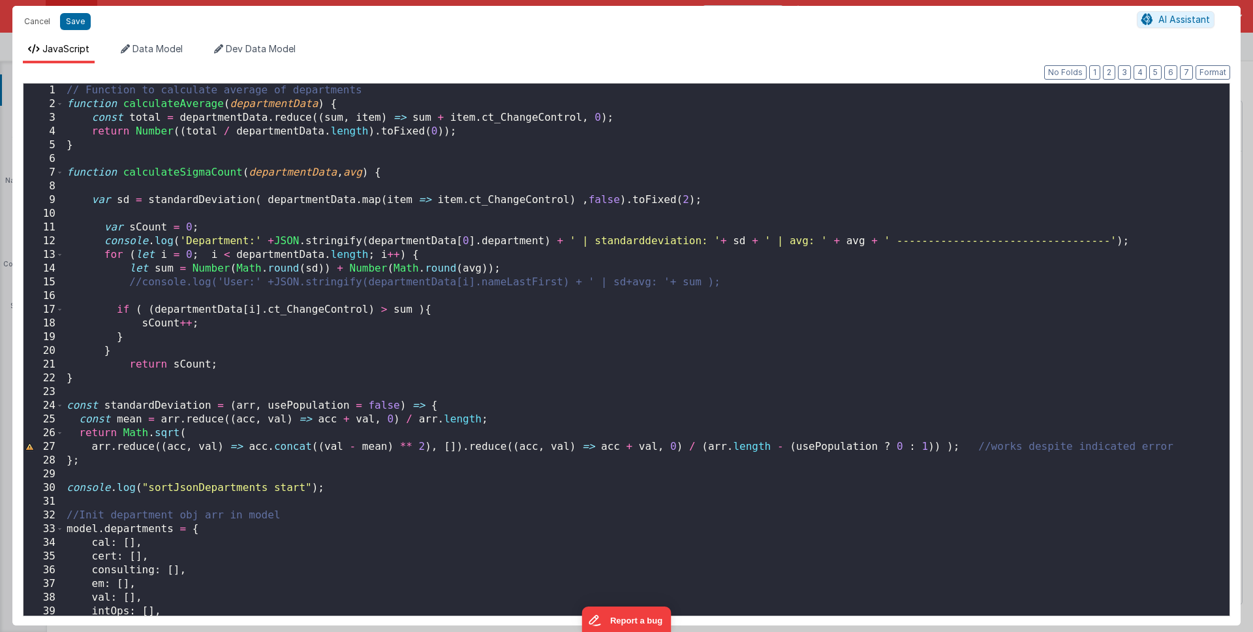 The width and height of the screenshot is (1253, 632). What do you see at coordinates (1125, 72) in the screenshot?
I see `button: 3` at bounding box center [1125, 72].